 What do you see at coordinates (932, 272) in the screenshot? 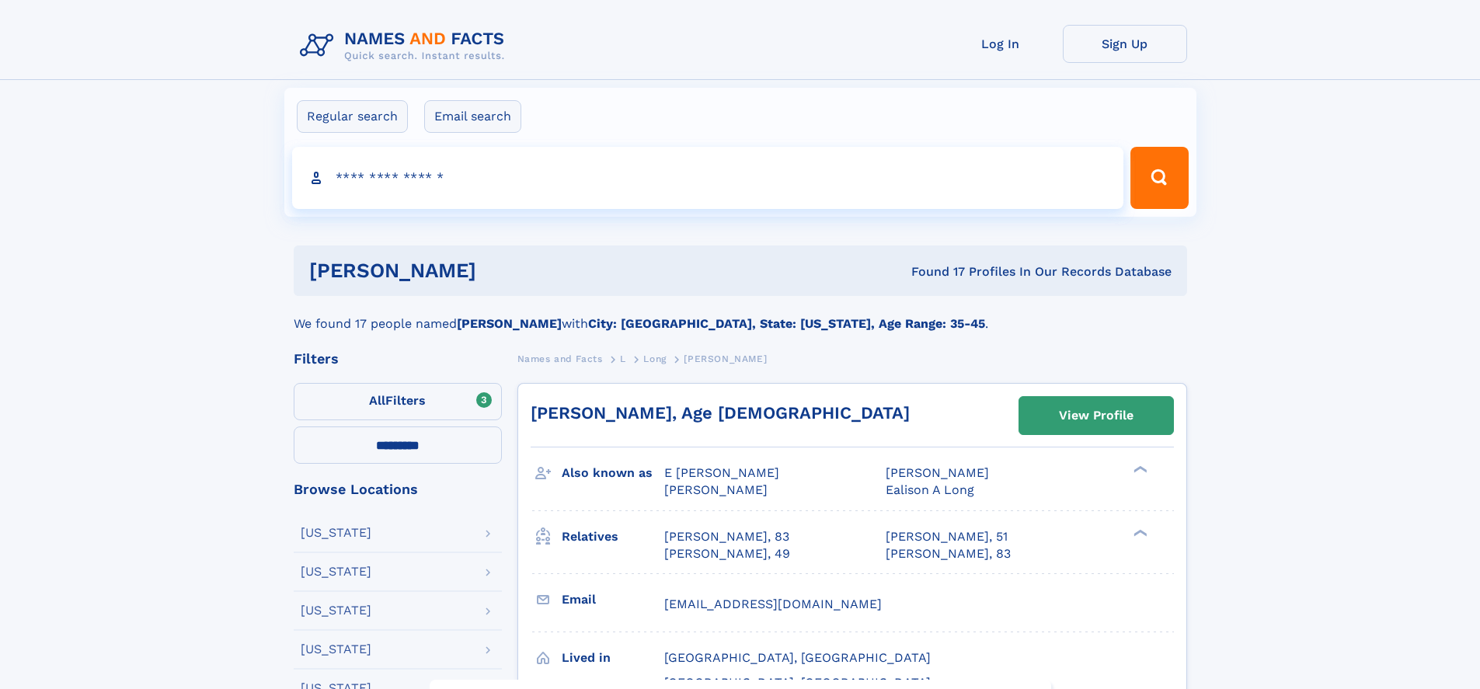
I see `div: Found 17 Profiles In Our Records Database` at bounding box center [932, 272].